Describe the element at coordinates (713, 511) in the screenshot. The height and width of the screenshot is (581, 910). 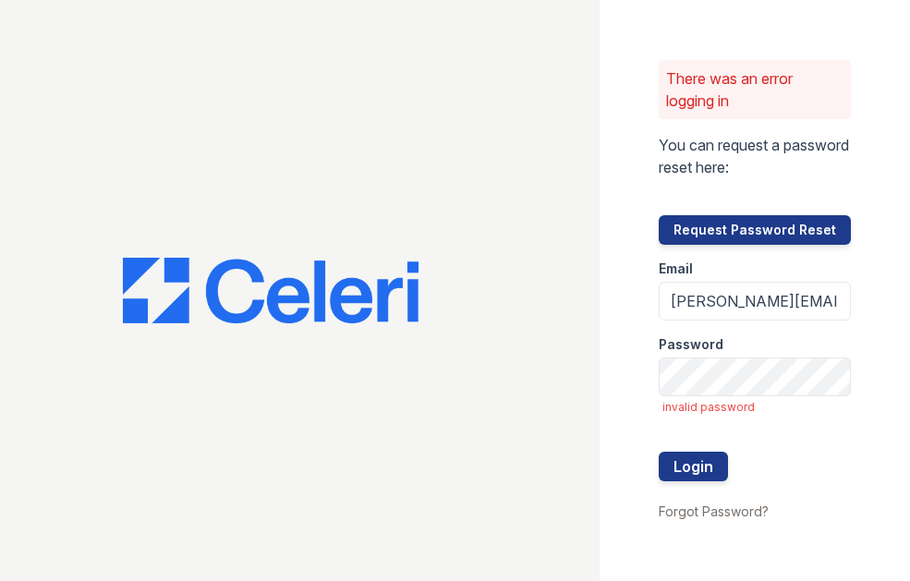
I see `a: Forgot Password?` at that location.